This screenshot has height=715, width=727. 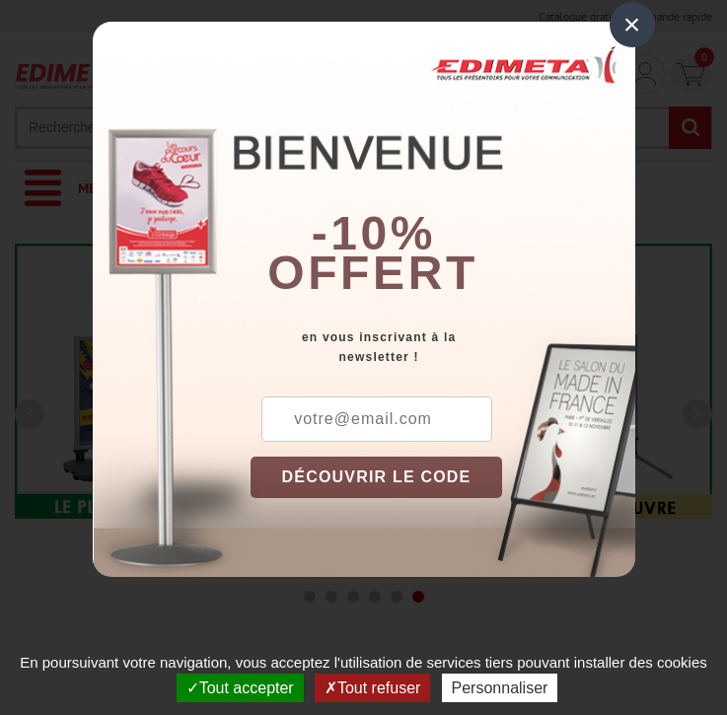 I want to click on input: votre@email.com, so click(x=377, y=419).